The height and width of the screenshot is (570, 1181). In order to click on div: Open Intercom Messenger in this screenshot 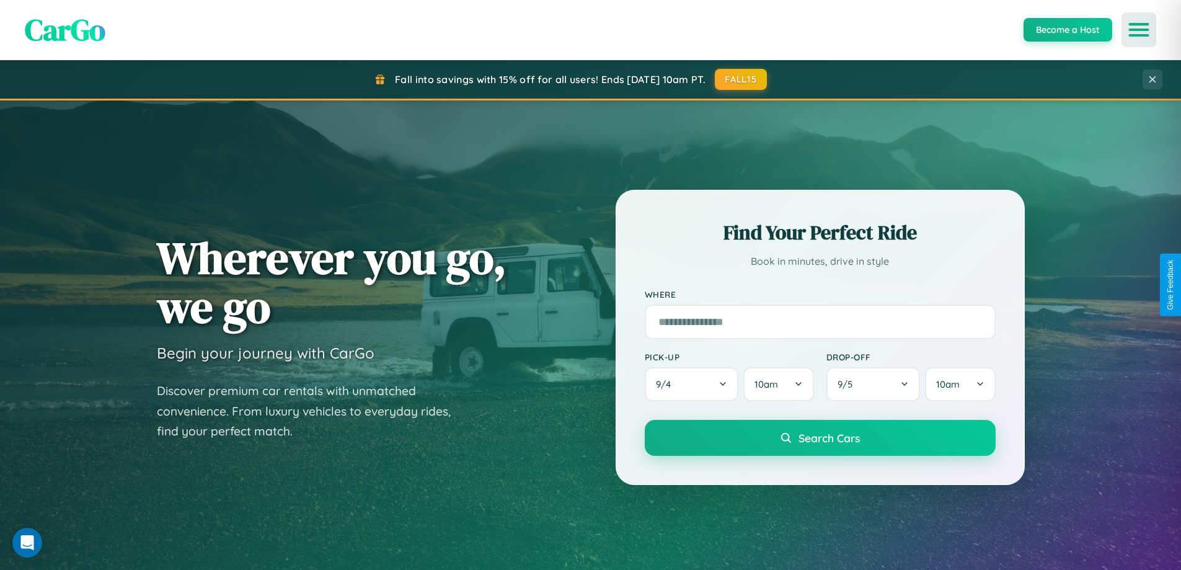, I will do `click(27, 543)`.